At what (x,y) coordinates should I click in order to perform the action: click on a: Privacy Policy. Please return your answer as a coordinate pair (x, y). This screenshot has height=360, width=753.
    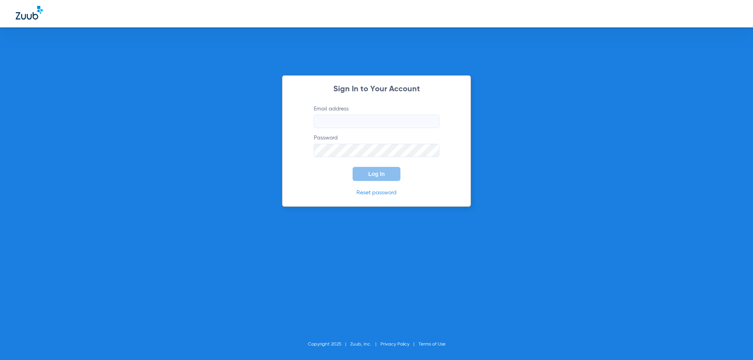
    Looking at the image, I should click on (395, 345).